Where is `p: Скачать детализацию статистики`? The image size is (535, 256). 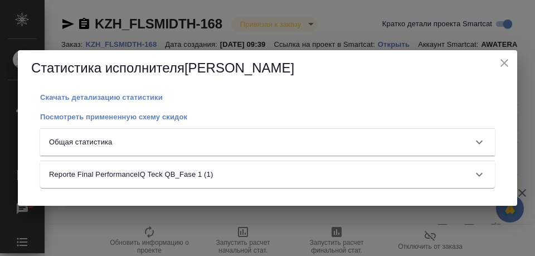
p: Скачать детализацию статистики is located at coordinates (101, 97).